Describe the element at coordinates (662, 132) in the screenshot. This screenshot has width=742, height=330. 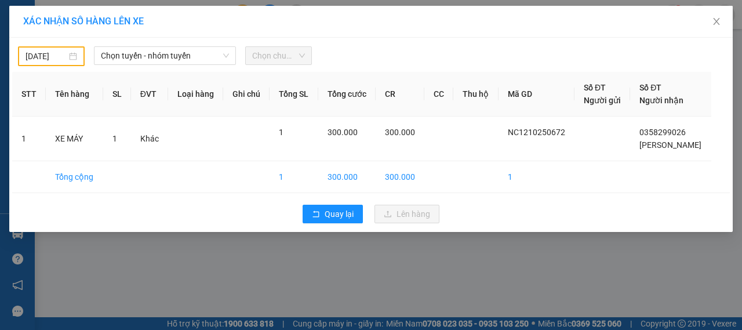
I see `span: 0358299026` at that location.